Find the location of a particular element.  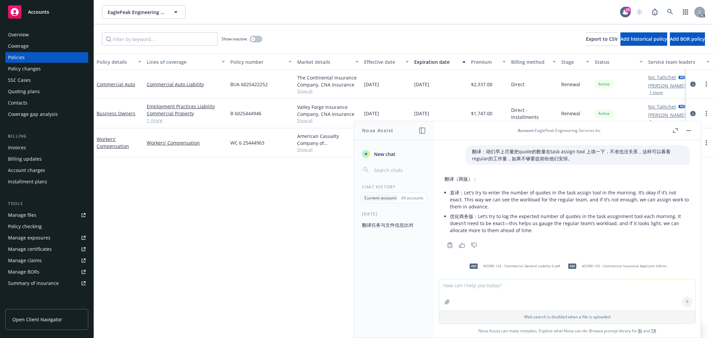

button: Effective date is located at coordinates (387, 62).